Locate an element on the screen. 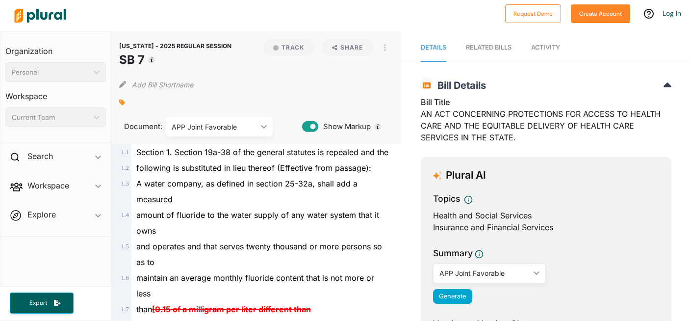 The image size is (691, 321). h3: Plural AI is located at coordinates (466, 175).